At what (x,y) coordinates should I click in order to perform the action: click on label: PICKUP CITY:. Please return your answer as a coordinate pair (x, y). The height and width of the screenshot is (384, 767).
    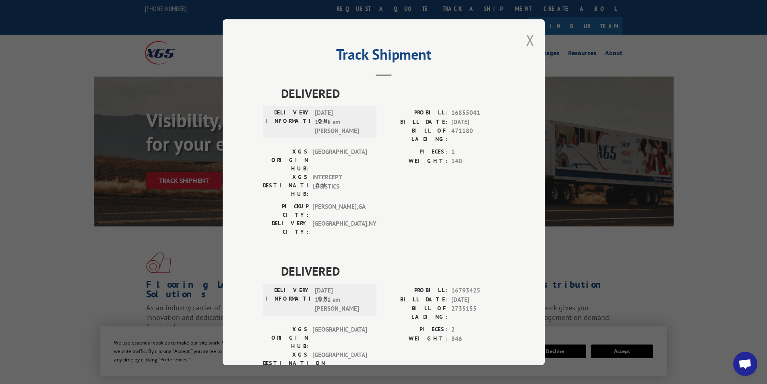
    Looking at the image, I should click on (285, 210).